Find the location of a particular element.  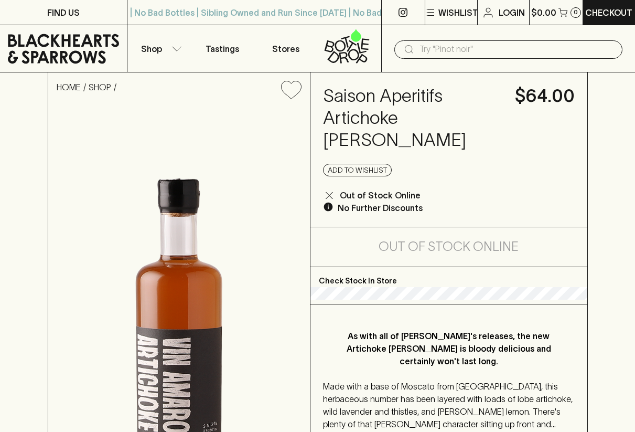

a: SHOP is located at coordinates (100, 87).